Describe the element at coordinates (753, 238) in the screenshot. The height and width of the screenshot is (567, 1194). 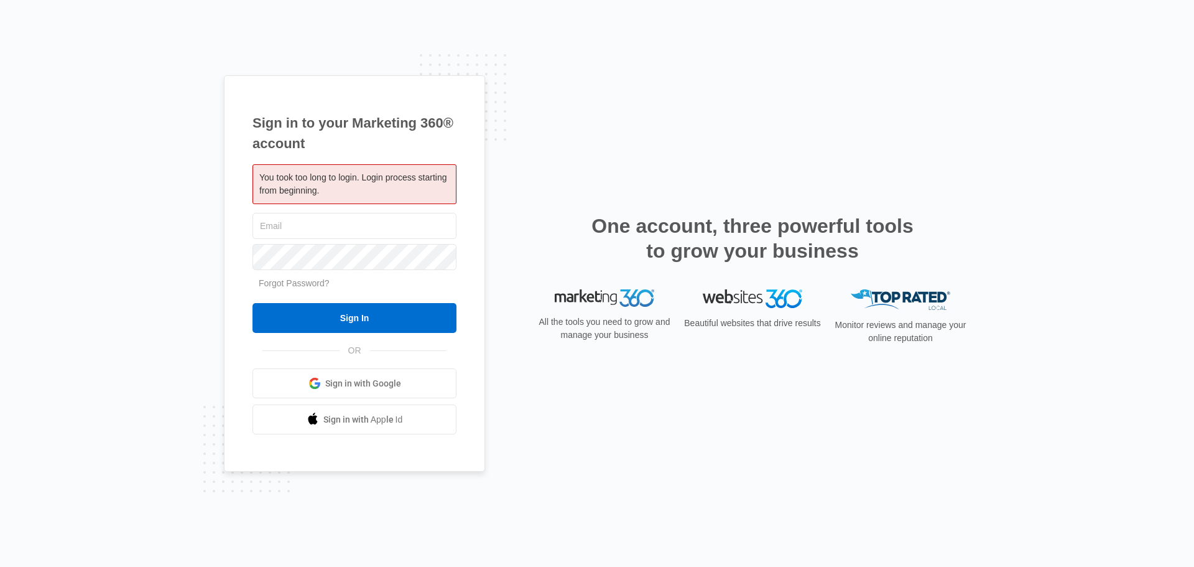
I see `h2: One account, three powerful tools to grow your business` at that location.